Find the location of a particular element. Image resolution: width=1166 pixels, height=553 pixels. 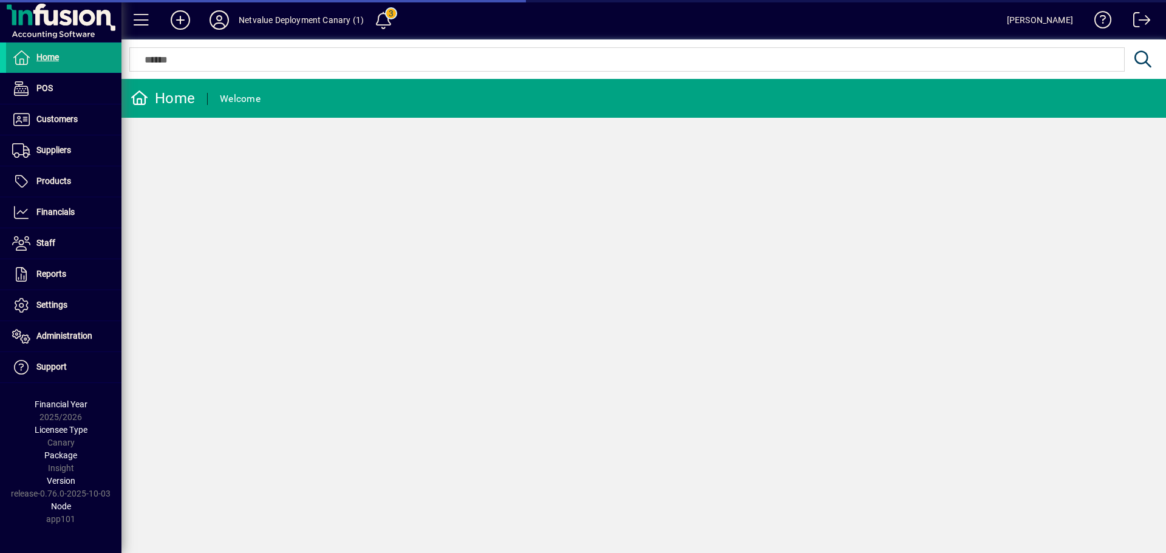

span: Financial Year is located at coordinates (61, 405).